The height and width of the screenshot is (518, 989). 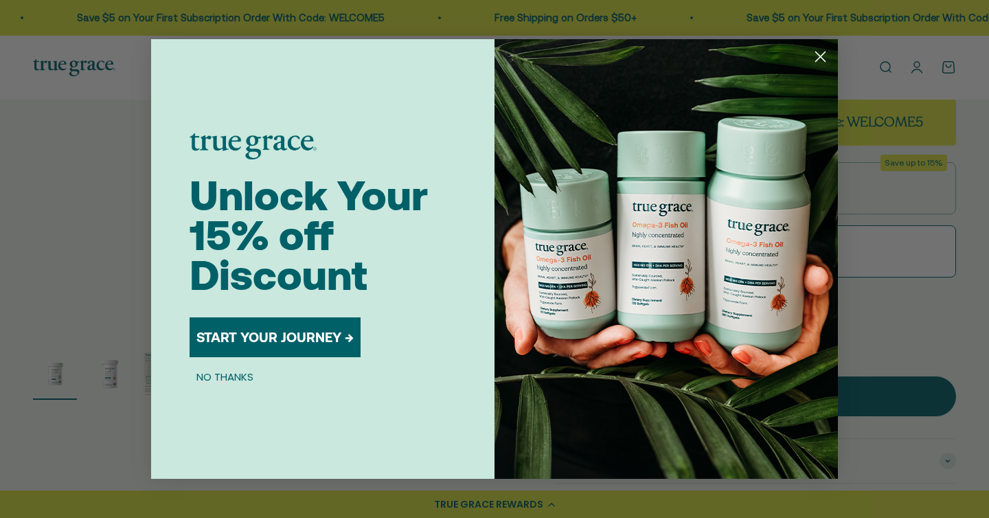 What do you see at coordinates (275, 337) in the screenshot?
I see `button: START YOUR JOURNEY →` at bounding box center [275, 337].